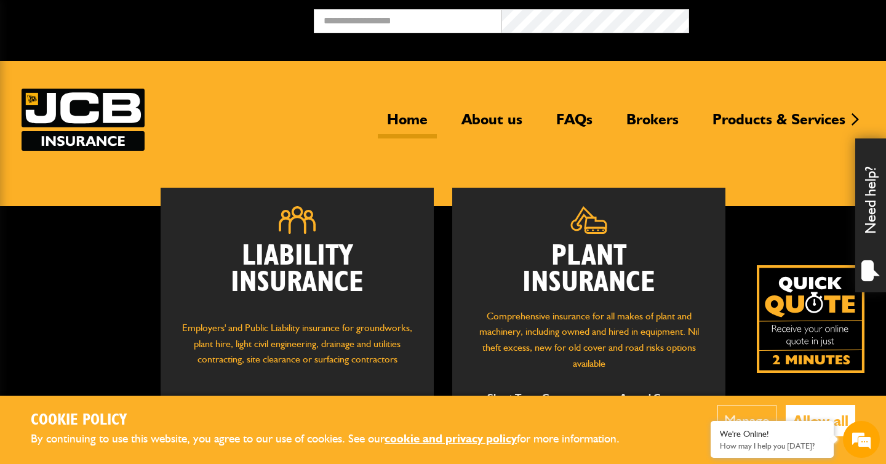 This screenshot has height=464, width=886. Describe the element at coordinates (773, 434) in the screenshot. I see `div: We're Online!` at that location.